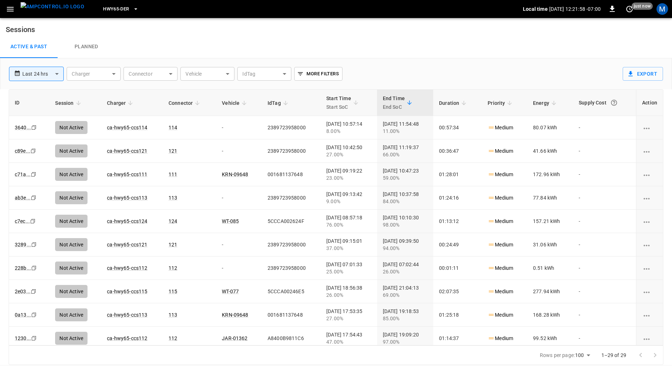 The height and width of the screenshot is (366, 672). I want to click on a: 228b..., so click(23, 268).